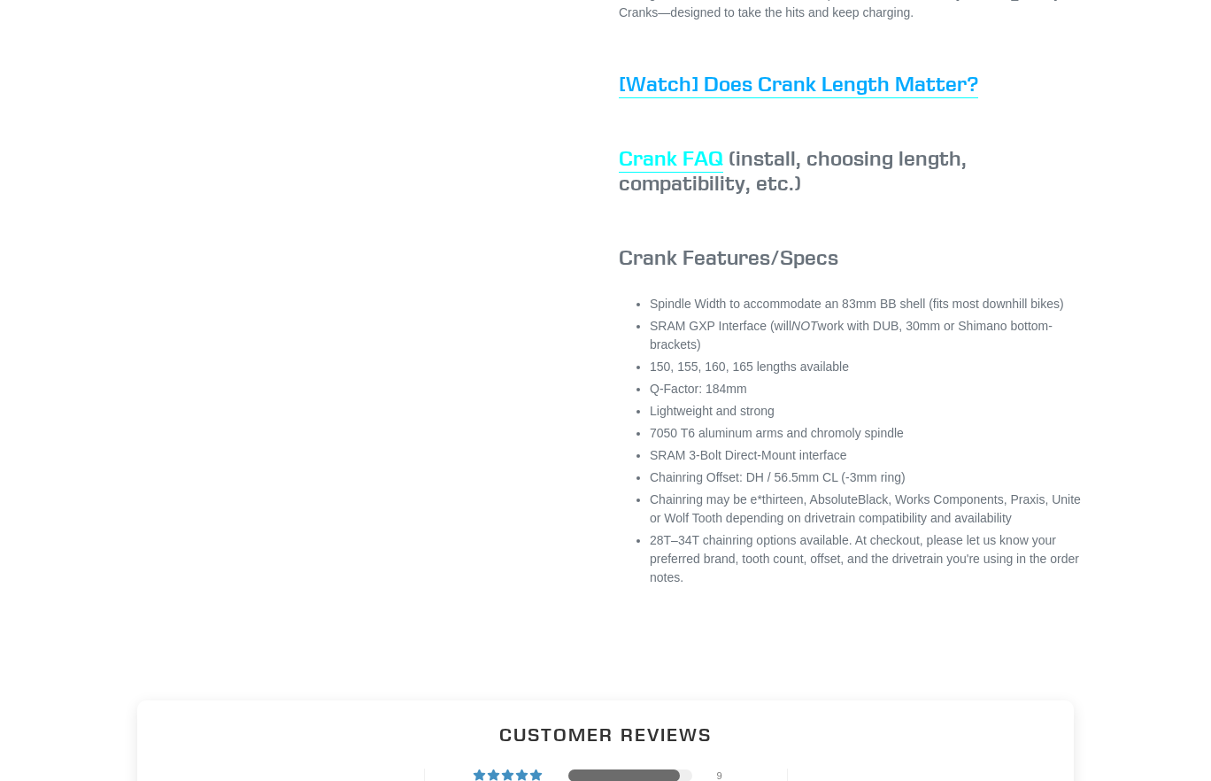 This screenshot has width=1211, height=781. I want to click on h2: Customer Reviews, so click(606, 734).